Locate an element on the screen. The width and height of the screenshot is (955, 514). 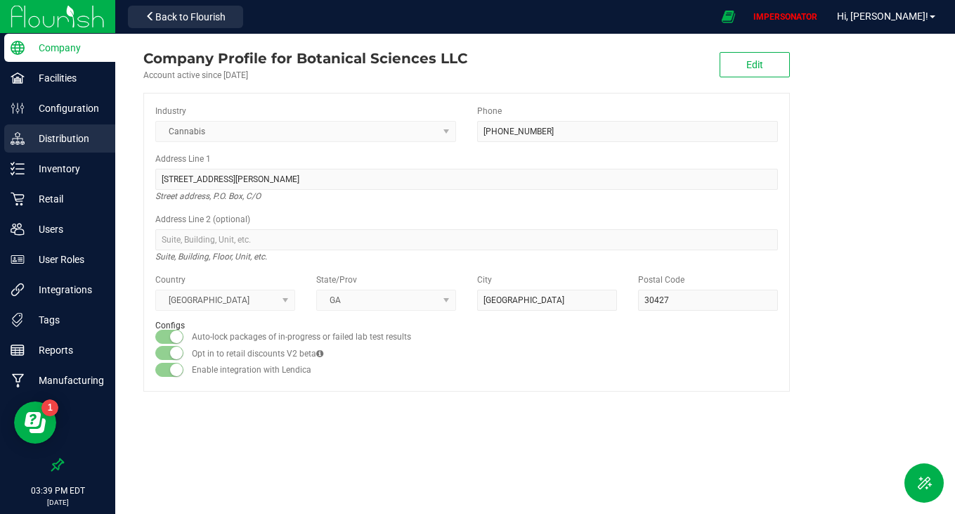
button: Edit is located at coordinates (755, 65).